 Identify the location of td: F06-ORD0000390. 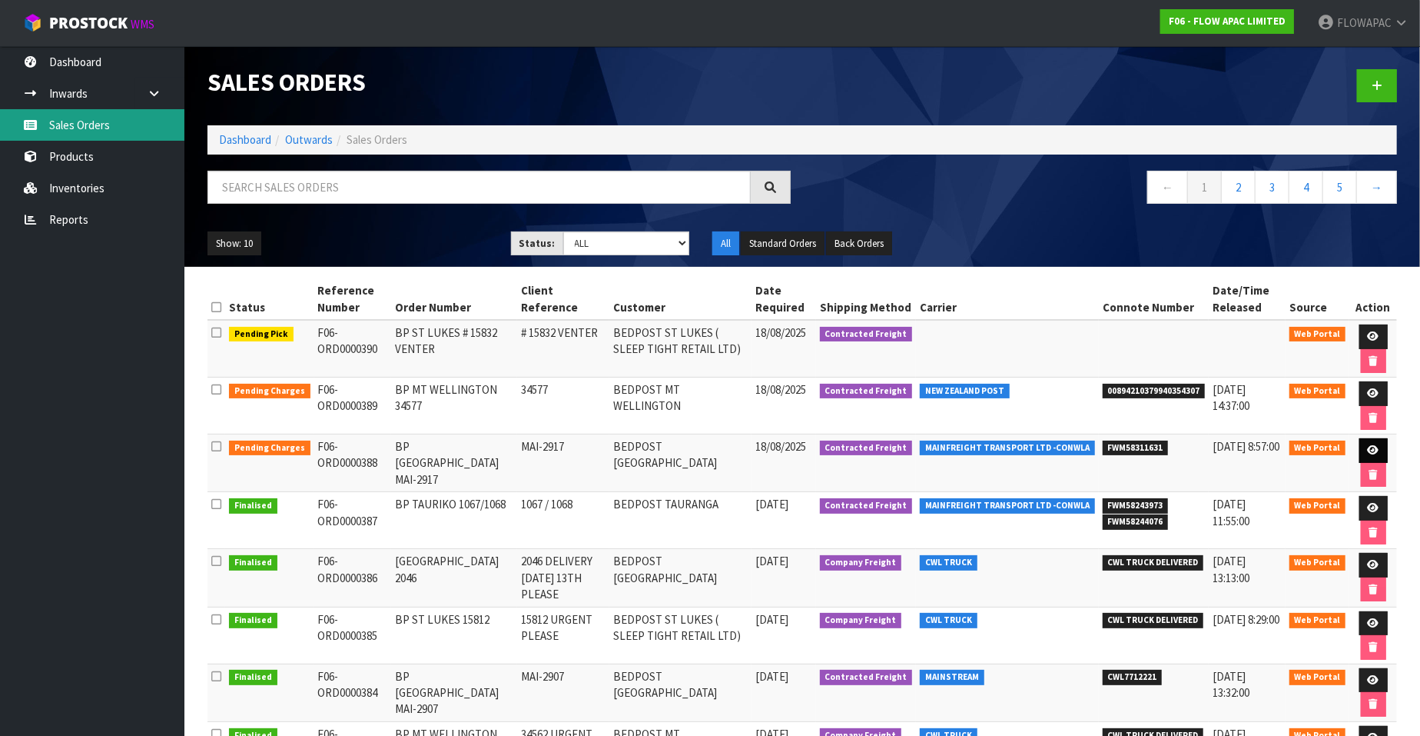
(353, 348).